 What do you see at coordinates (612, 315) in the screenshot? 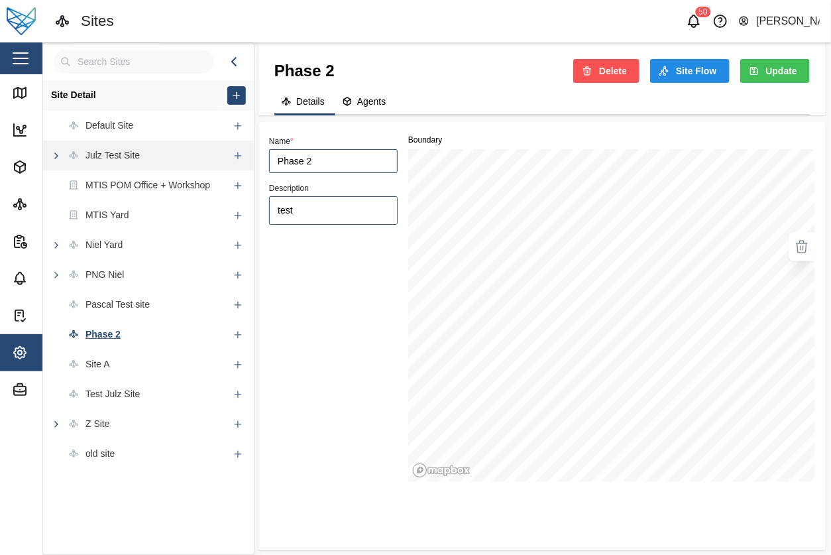
I see `canvas: Map` at bounding box center [612, 315].